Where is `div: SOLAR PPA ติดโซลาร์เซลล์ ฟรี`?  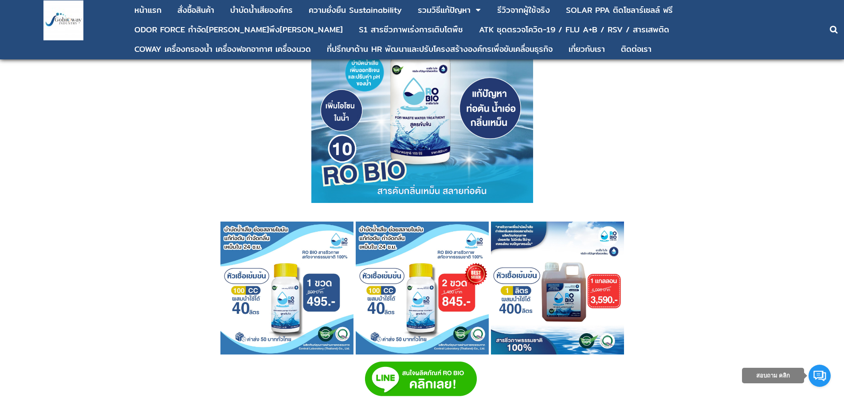 div: SOLAR PPA ติดโซลาร์เซลล์ ฟรี is located at coordinates (619, 10).